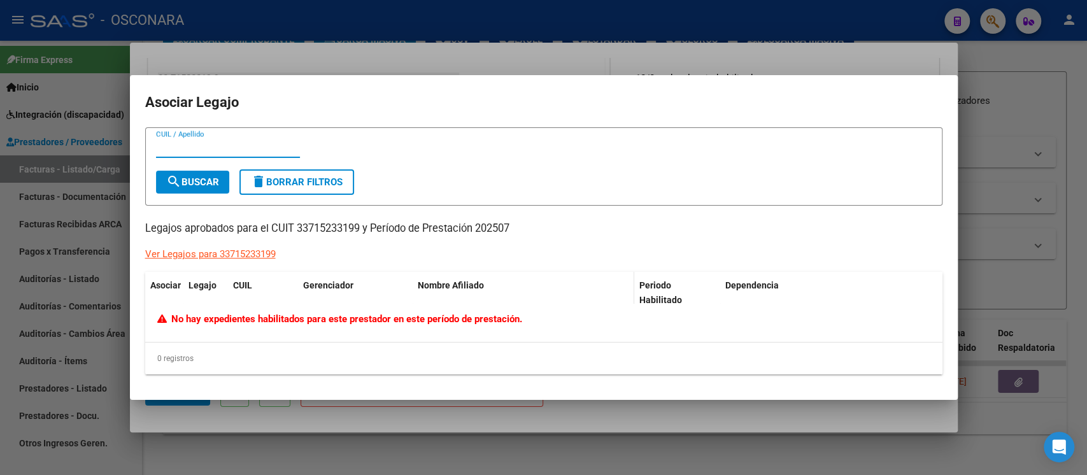 This screenshot has height=475, width=1087. What do you see at coordinates (677, 293) in the screenshot?
I see `datatable-header-cell: Periodo Habilitado` at bounding box center [677, 293].